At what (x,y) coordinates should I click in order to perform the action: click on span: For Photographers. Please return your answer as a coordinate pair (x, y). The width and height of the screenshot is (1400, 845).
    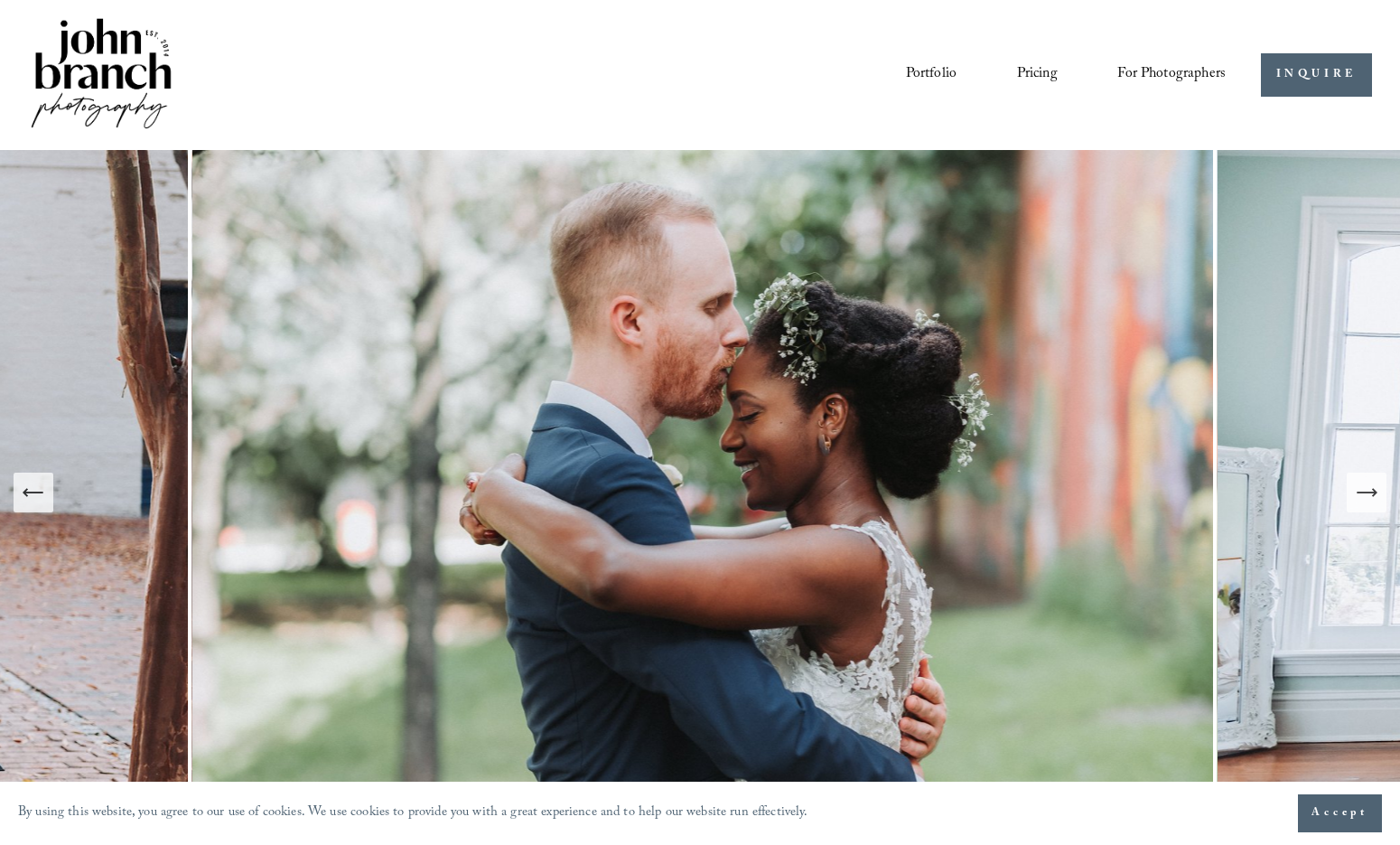
    Looking at the image, I should click on (1172, 74).